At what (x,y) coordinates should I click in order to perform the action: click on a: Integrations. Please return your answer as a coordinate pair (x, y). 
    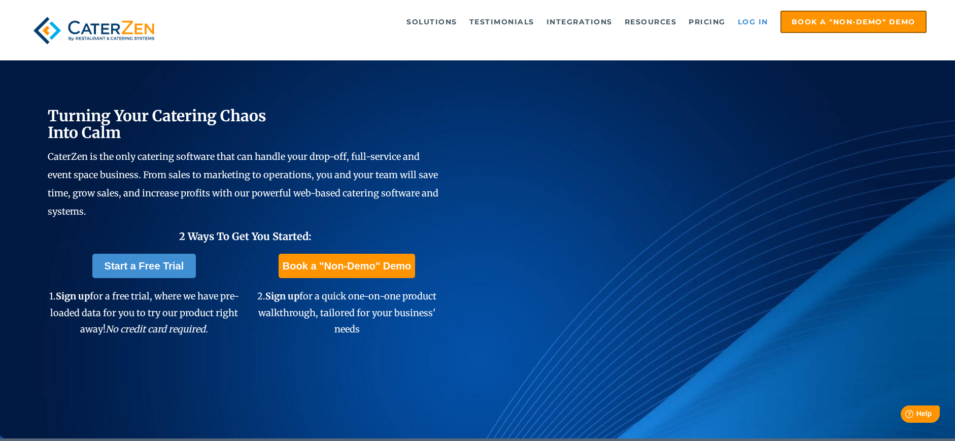
    Looking at the image, I should click on (580, 22).